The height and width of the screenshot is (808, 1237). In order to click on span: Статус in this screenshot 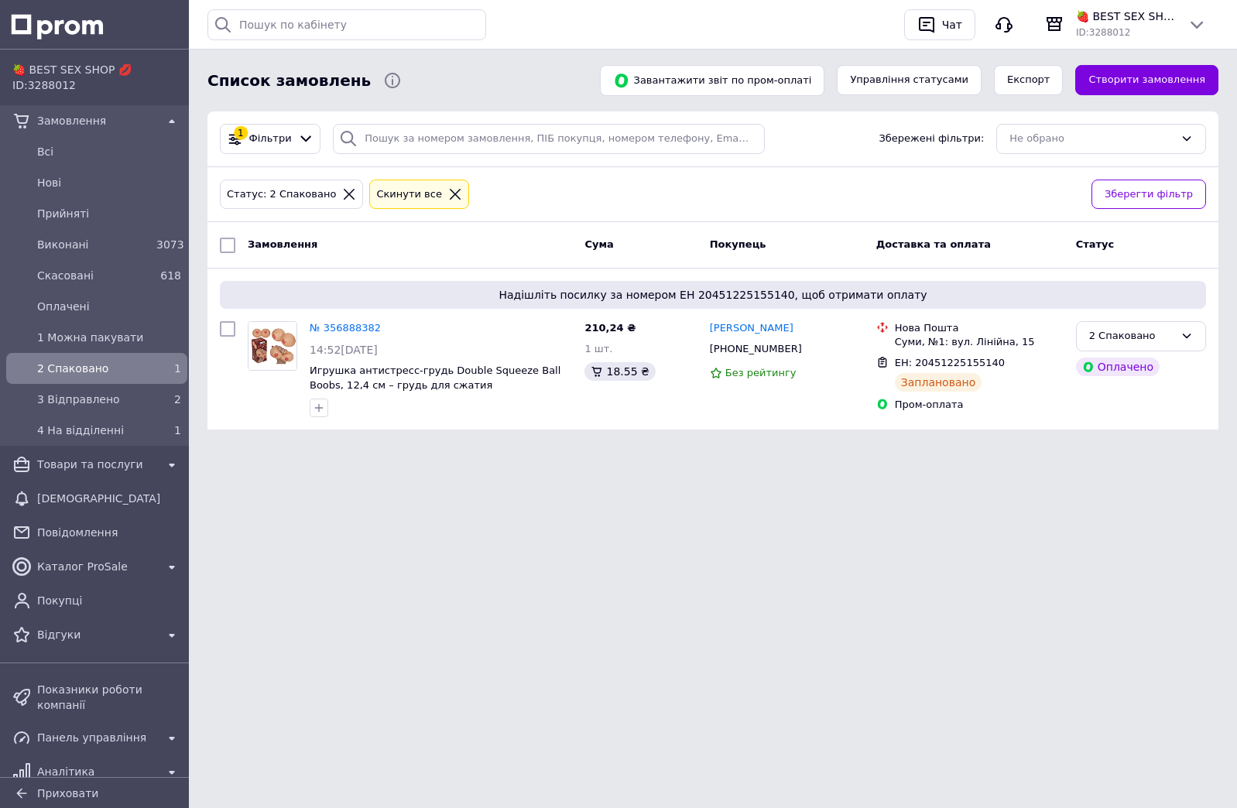, I will do `click(1095, 244)`.